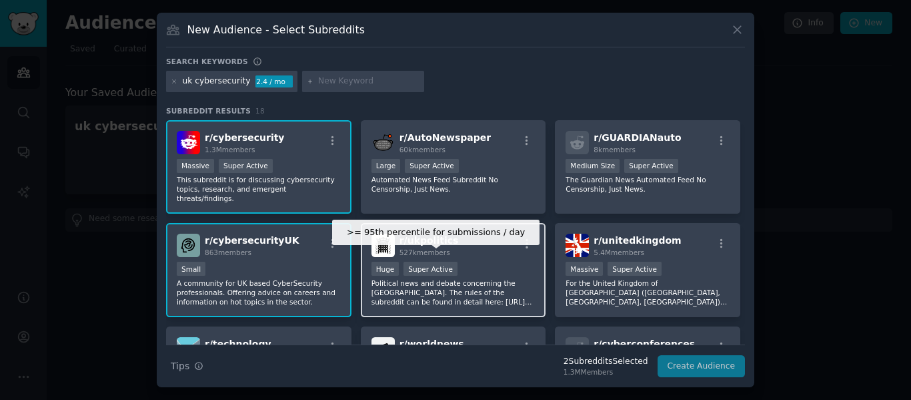 This screenshot has height=400, width=911. Describe the element at coordinates (615, 149) in the screenshot. I see `span: 8k members` at that location.